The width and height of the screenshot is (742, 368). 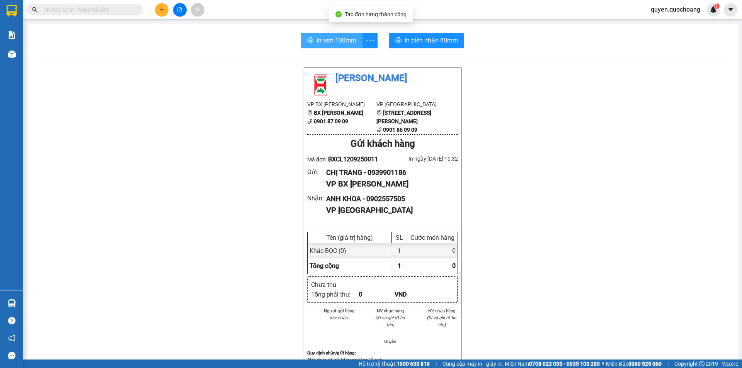 What do you see at coordinates (12, 35) in the screenshot?
I see `img: solution-icon` at bounding box center [12, 35].